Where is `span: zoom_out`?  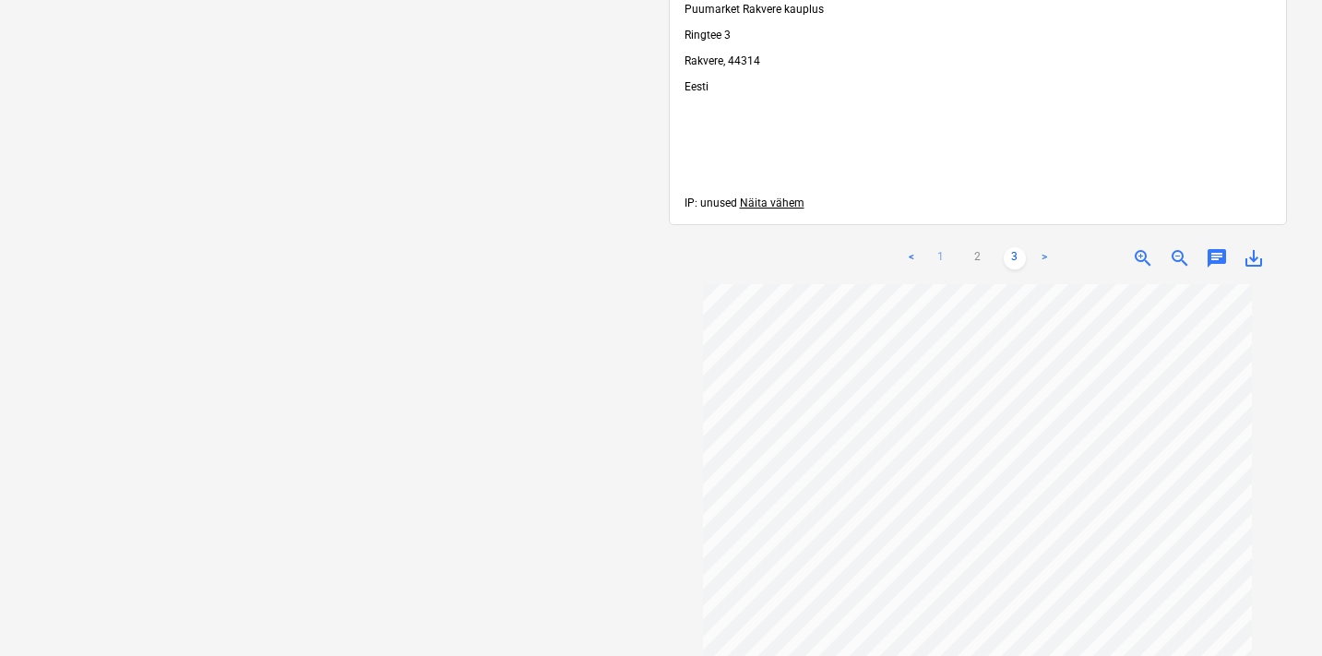
span: zoom_out is located at coordinates (1180, 258).